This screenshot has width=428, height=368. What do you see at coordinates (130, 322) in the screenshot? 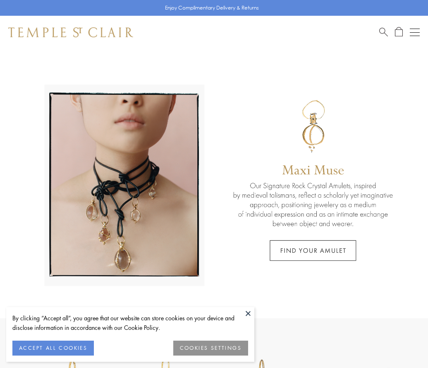
I see `div: By clicking “Accept all”, you agree that our website can store cookies on your device and disclos...` at bounding box center [130, 322].